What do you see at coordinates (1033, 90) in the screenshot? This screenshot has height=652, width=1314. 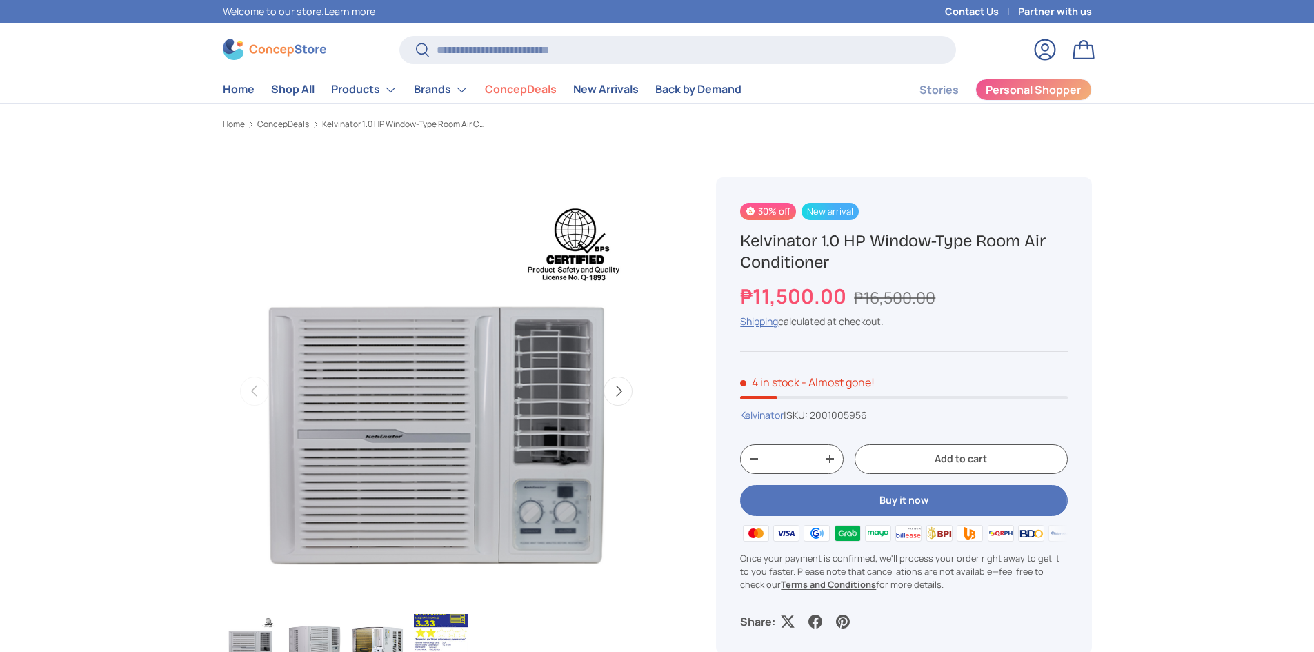 I see `span: Personal Shopper` at bounding box center [1033, 90].